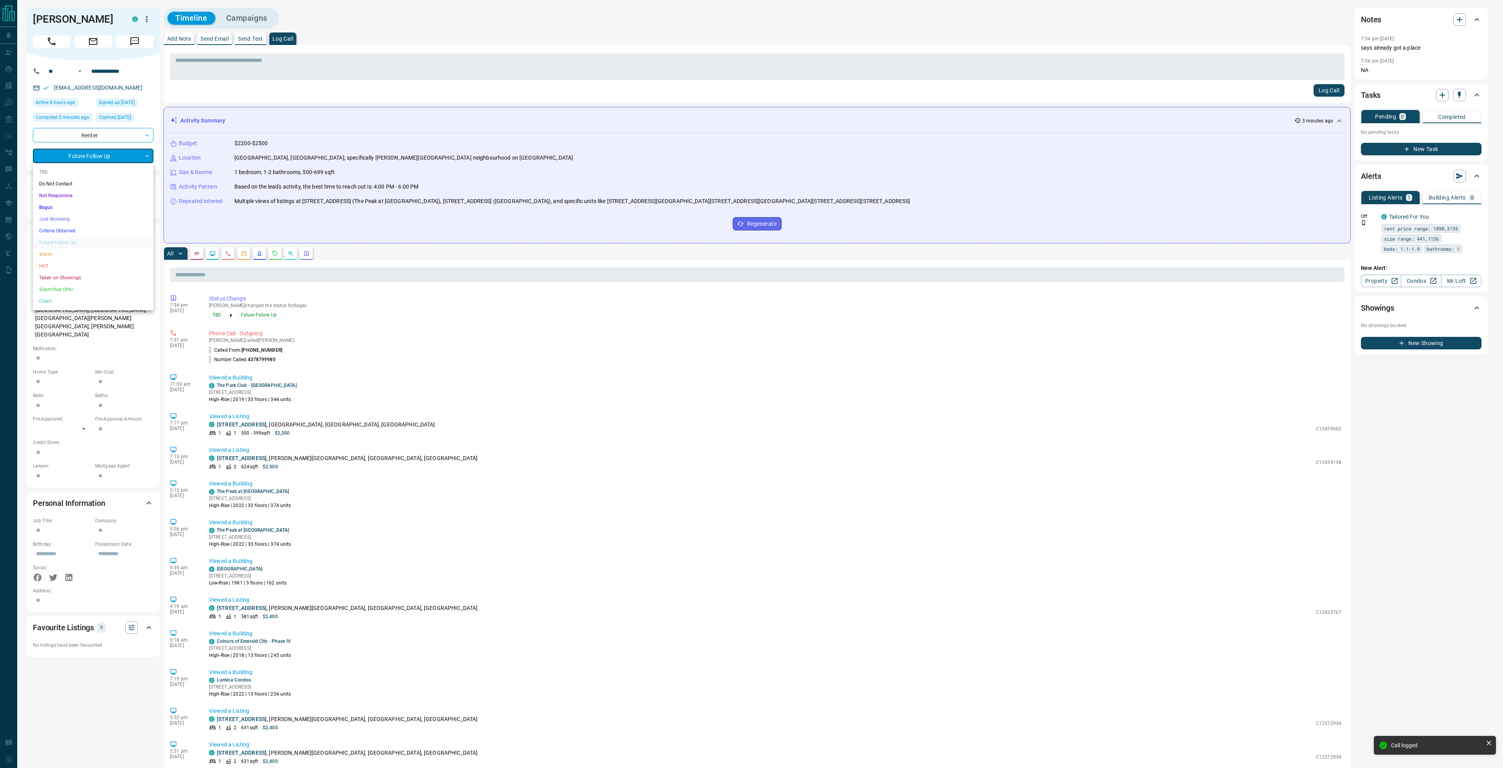 The width and height of the screenshot is (1503, 768). What do you see at coordinates (93, 172) in the screenshot?
I see `li: TBD` at bounding box center [93, 172].